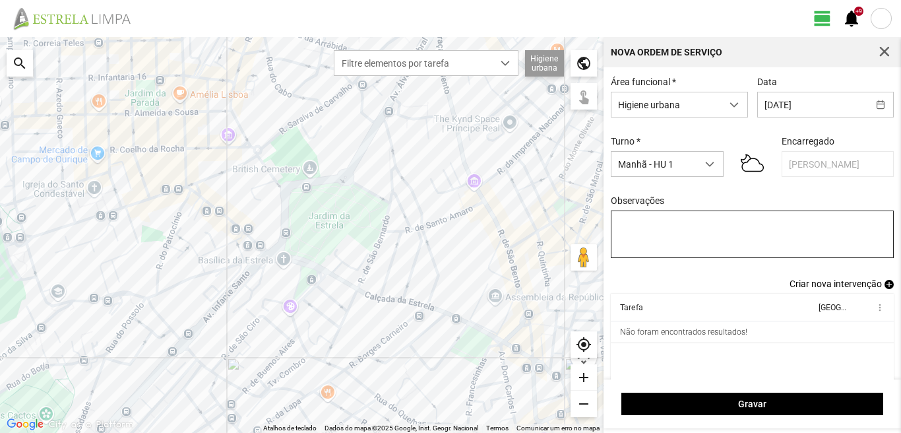  I want to click on span: Dados do mapa ©2025 Google, Inst. Geogr. Nacional, so click(401, 427).